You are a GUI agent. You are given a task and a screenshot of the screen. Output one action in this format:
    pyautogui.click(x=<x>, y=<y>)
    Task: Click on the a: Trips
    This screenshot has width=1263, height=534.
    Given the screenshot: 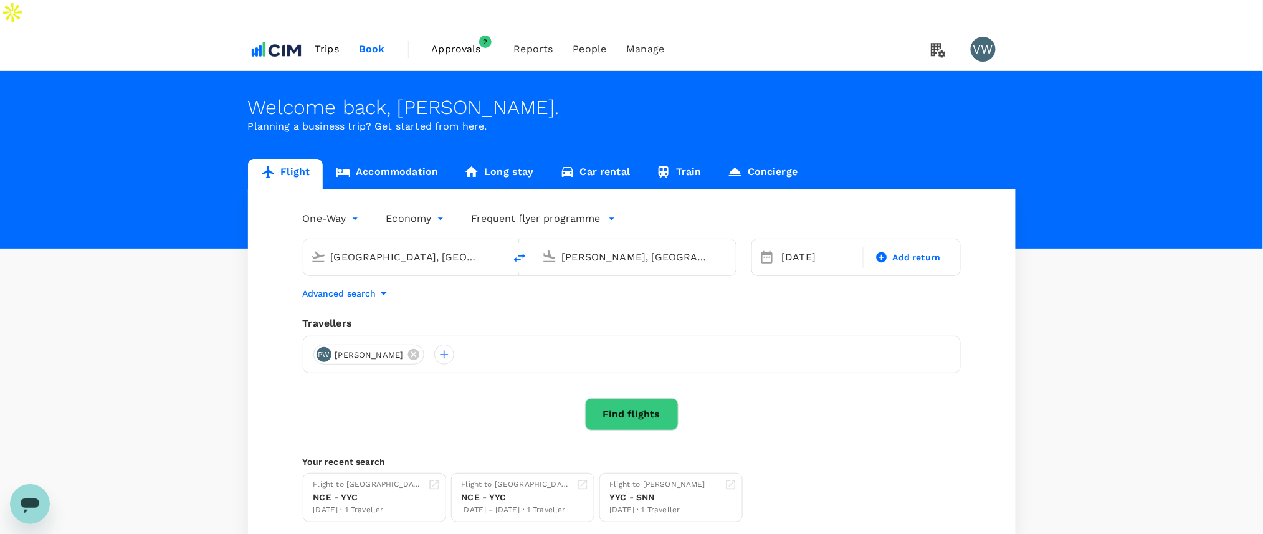 What is the action you would take?
    pyautogui.click(x=327, y=49)
    